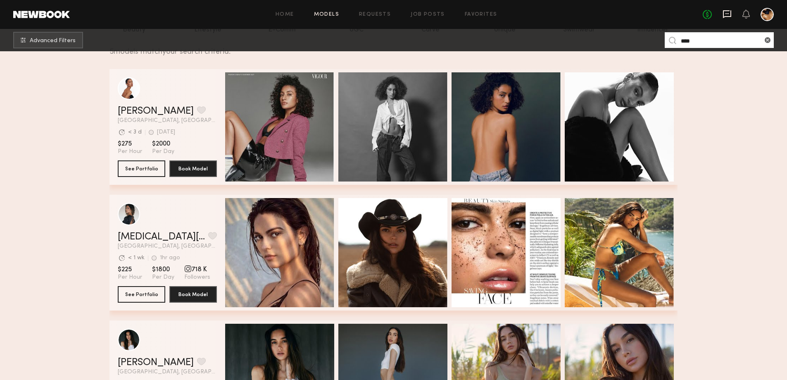 The width and height of the screenshot is (787, 380). What do you see at coordinates (197, 269) in the screenshot?
I see `span: 718 K` at bounding box center [197, 269].